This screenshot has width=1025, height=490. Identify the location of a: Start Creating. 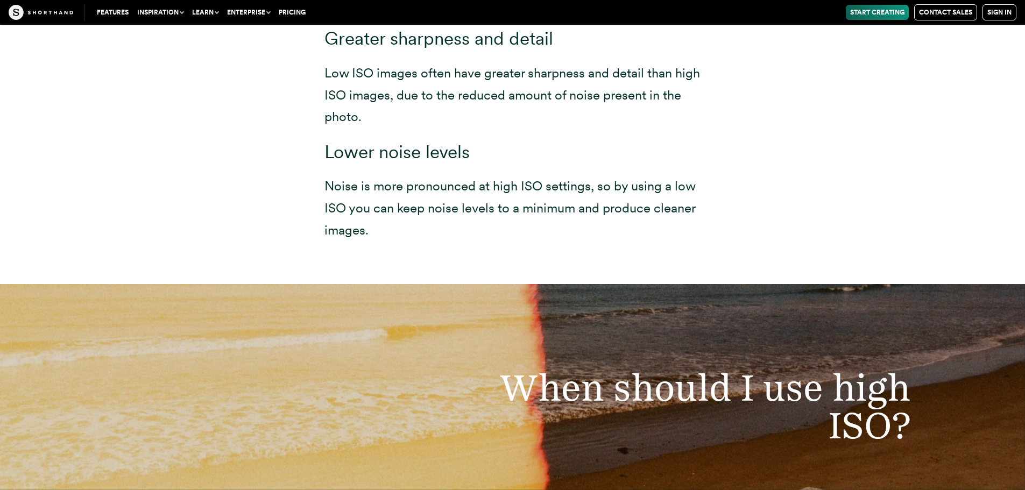
(877, 12).